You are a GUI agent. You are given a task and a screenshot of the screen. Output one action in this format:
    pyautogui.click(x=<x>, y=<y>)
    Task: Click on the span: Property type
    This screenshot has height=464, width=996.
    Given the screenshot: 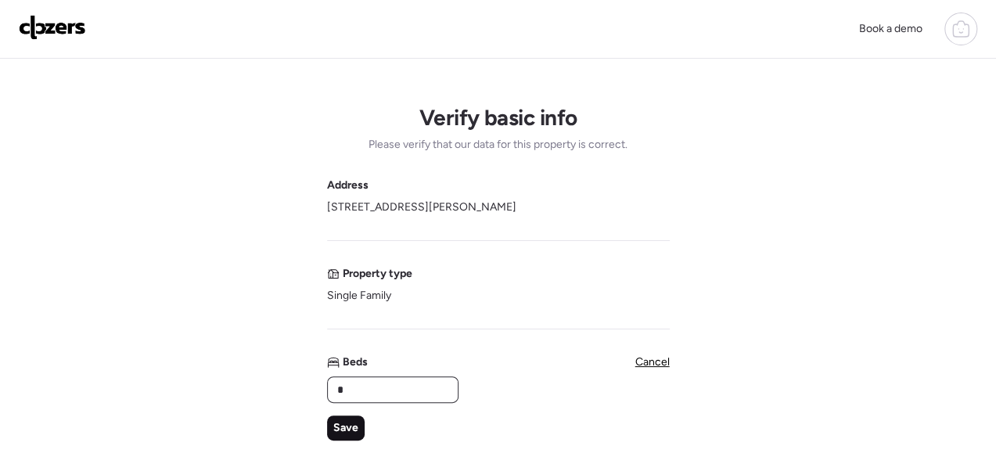 What is the action you would take?
    pyautogui.click(x=377, y=274)
    